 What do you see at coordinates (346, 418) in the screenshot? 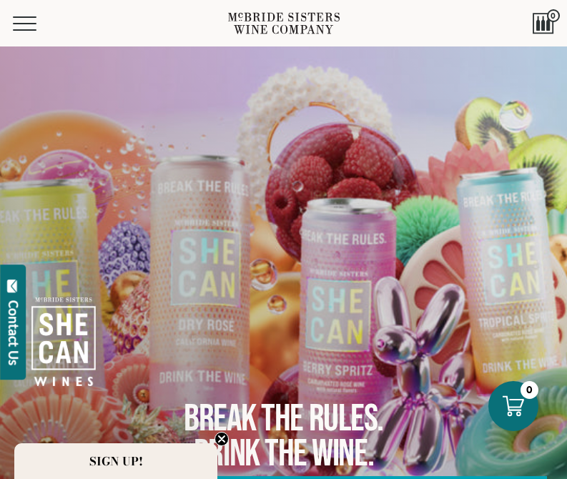
I see `span: Rules.` at bounding box center [346, 418].